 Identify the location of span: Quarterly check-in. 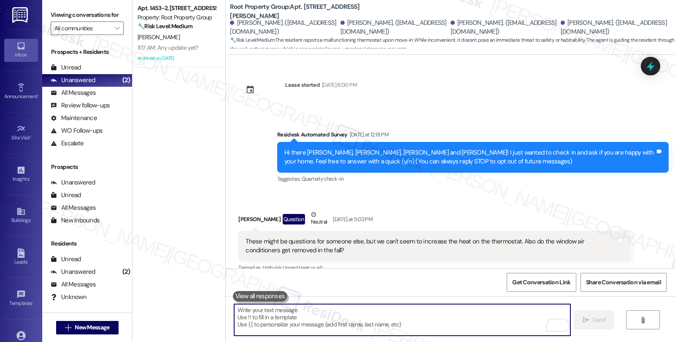
(322, 179).